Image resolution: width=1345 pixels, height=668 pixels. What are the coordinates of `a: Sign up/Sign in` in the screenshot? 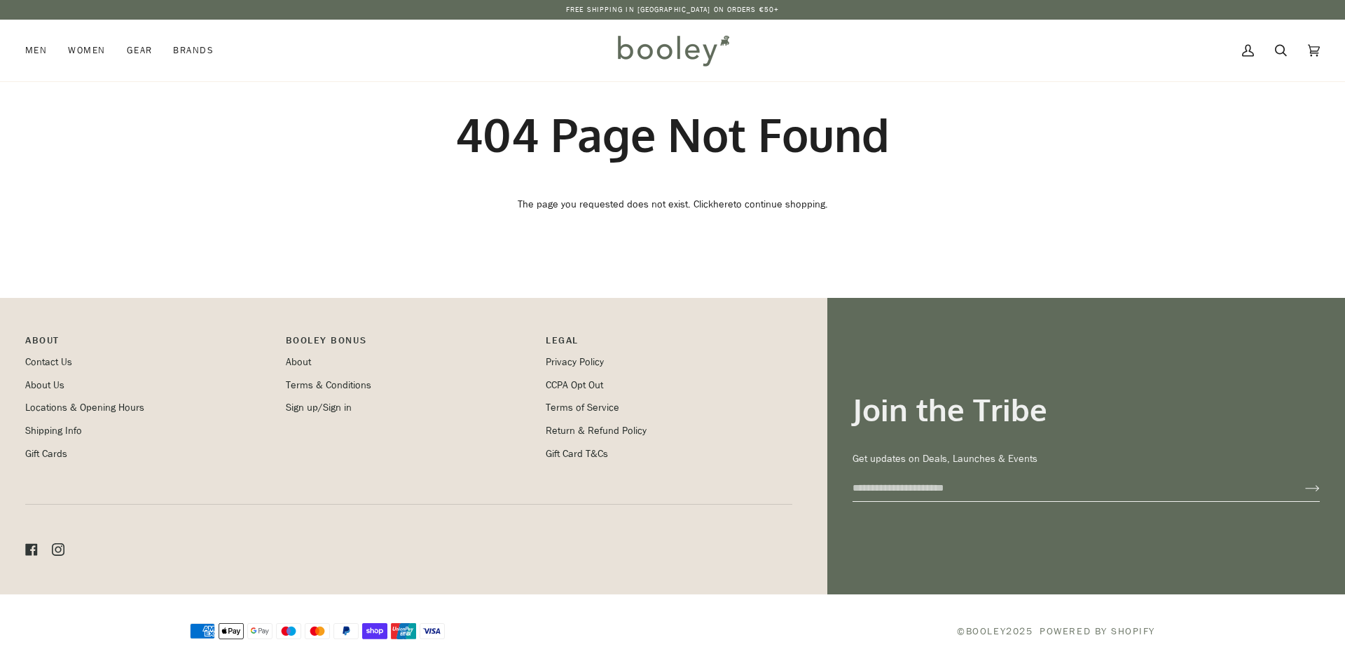 It's located at (319, 407).